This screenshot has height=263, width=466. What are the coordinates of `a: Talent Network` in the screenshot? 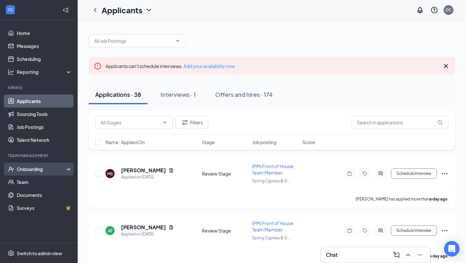 It's located at (44, 140).